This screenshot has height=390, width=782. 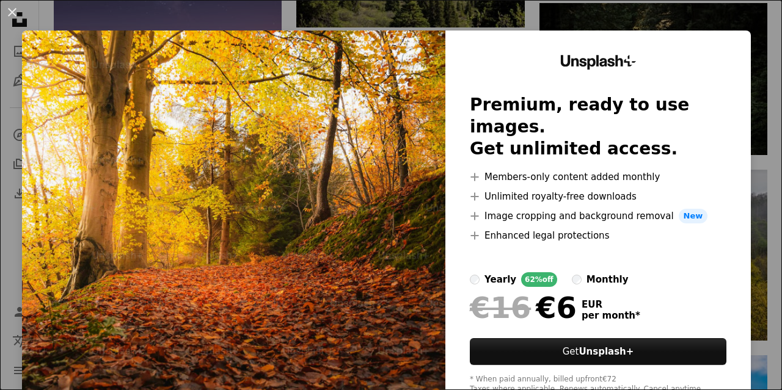 I want to click on li: Members-only content added monthly, so click(x=598, y=177).